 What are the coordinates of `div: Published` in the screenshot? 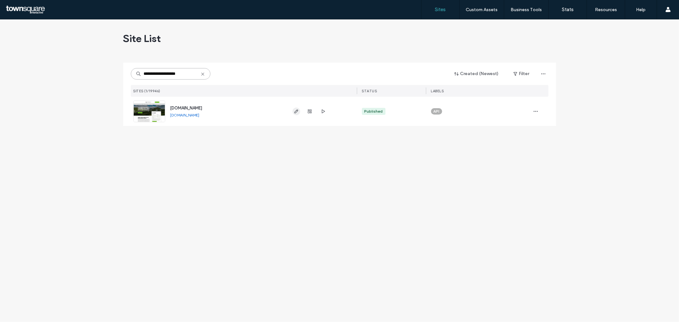 It's located at (374, 111).